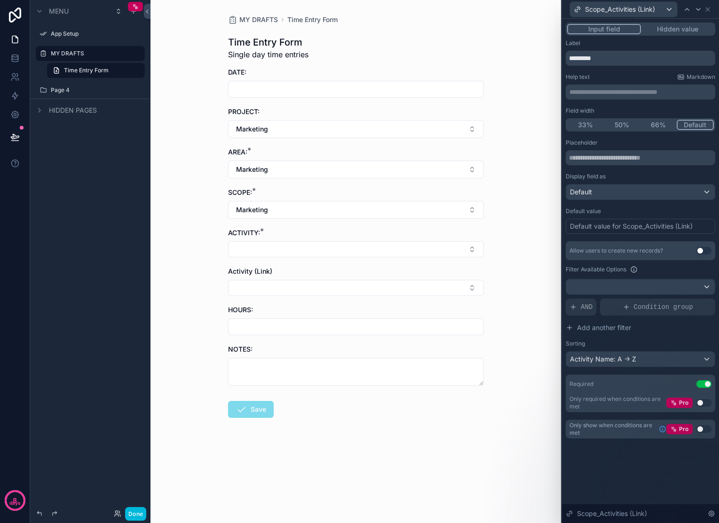  Describe the element at coordinates (583, 211) in the screenshot. I see `label: Default value` at that location.